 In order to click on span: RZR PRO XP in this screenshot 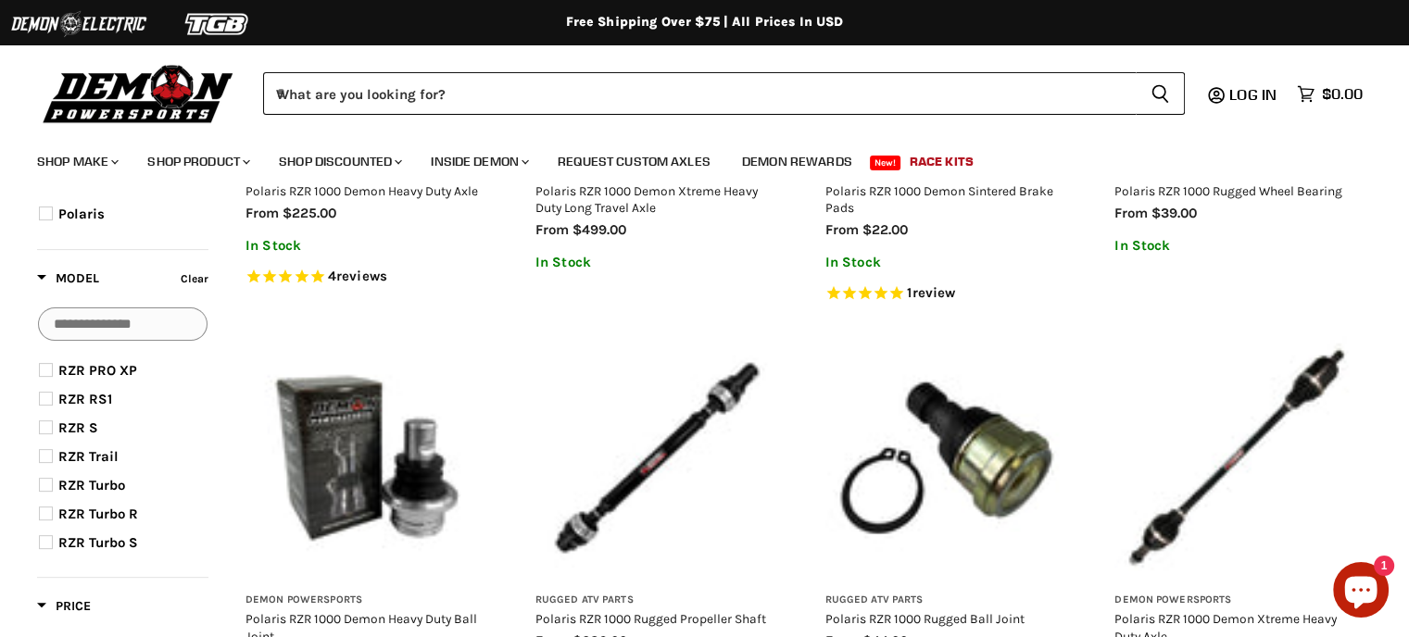, I will do `click(97, 371)`.